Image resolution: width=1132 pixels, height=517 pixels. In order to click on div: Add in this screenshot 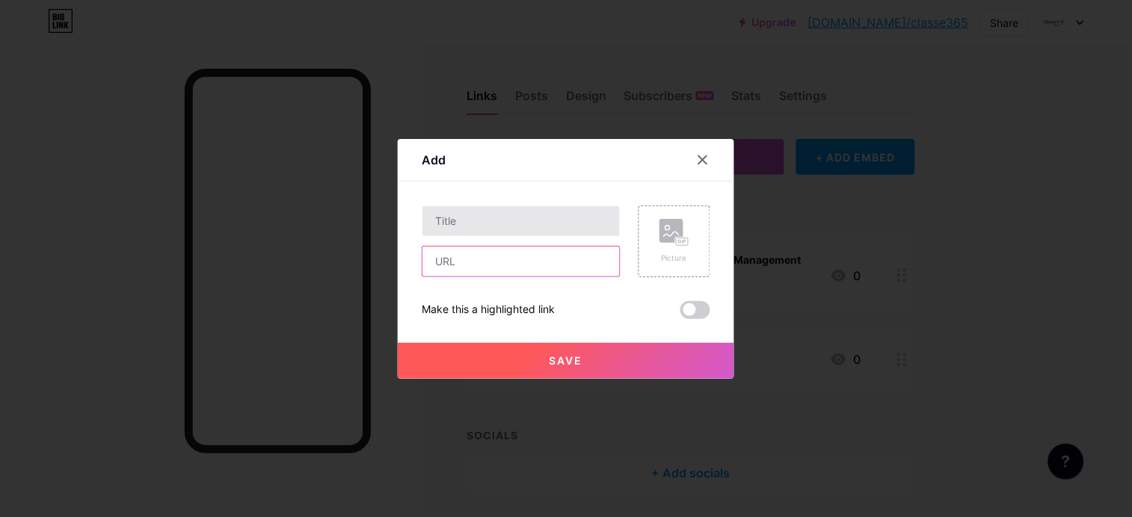, I will do `click(434, 160)`.